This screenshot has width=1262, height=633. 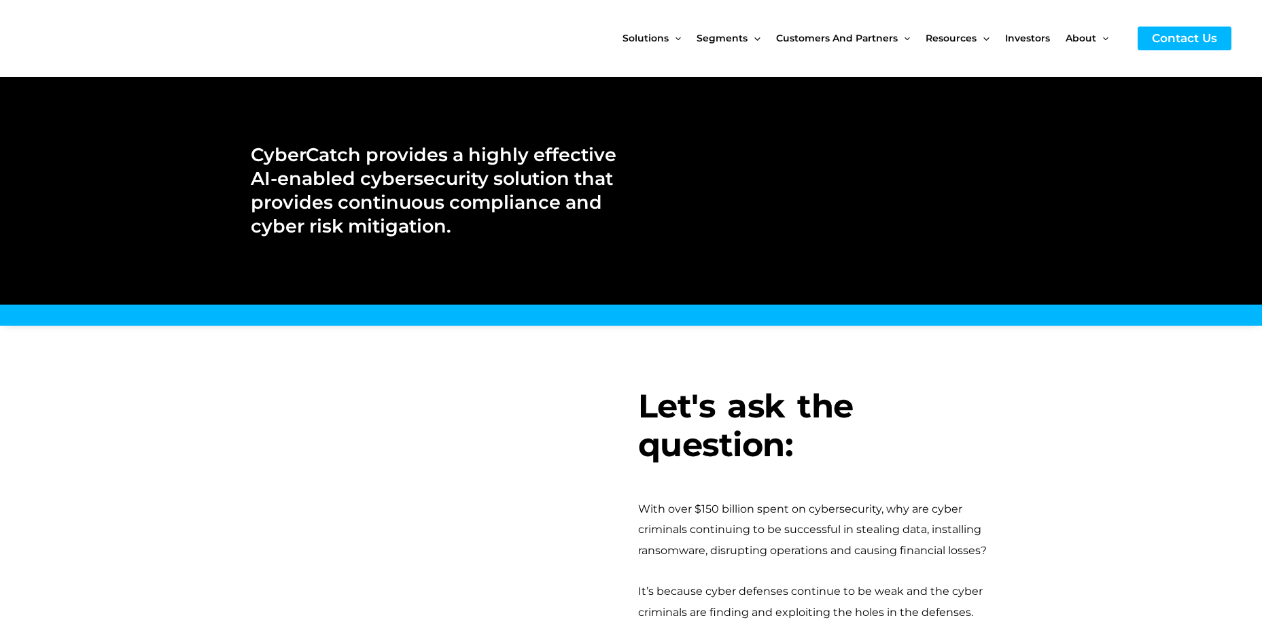 I want to click on div: Contact Us, so click(x=1185, y=38).